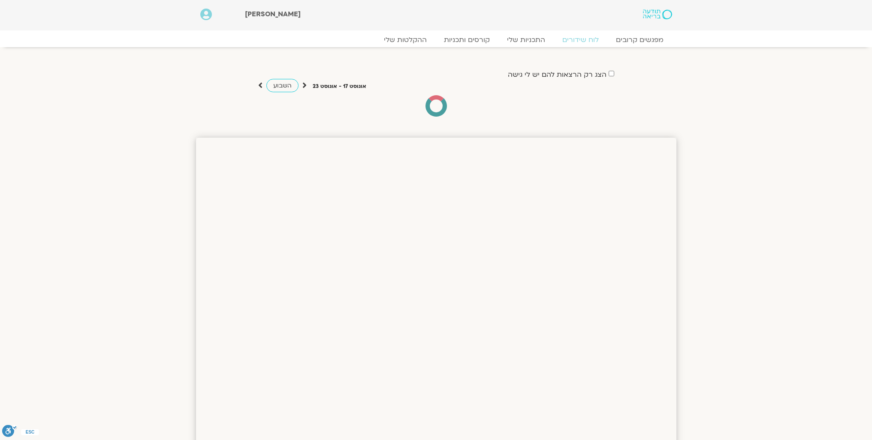 The width and height of the screenshot is (872, 440). What do you see at coordinates (339, 86) in the screenshot?
I see `p: אוגוסט 17 - אוגוסט 23` at bounding box center [339, 86].